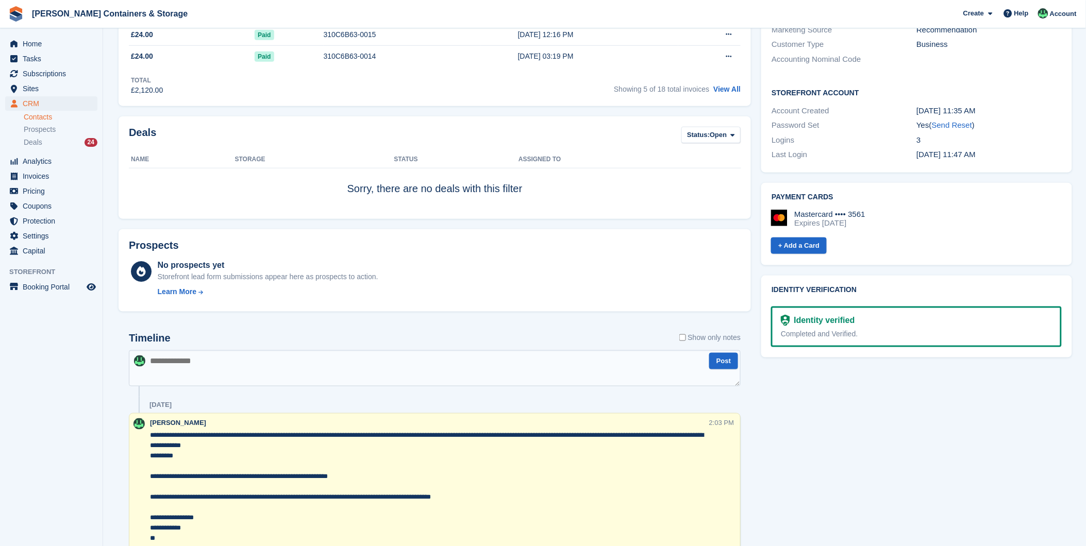 This screenshot has height=546, width=1086. Describe the element at coordinates (54, 59) in the screenshot. I see `span: Tasks` at that location.